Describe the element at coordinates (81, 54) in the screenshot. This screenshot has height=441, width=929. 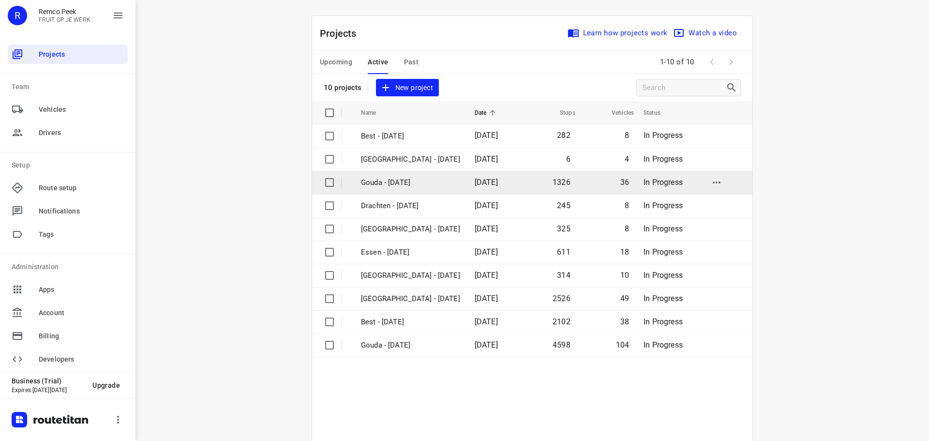
I see `span: Projects` at that location.